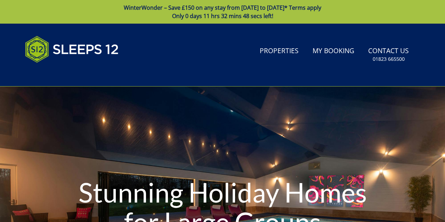  I want to click on img: Sleeps 12, so click(72, 49).